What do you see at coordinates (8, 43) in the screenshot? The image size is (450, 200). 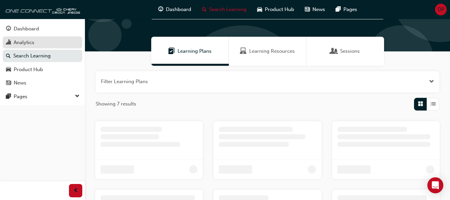 I see `span: chart-icon` at bounding box center [8, 43].